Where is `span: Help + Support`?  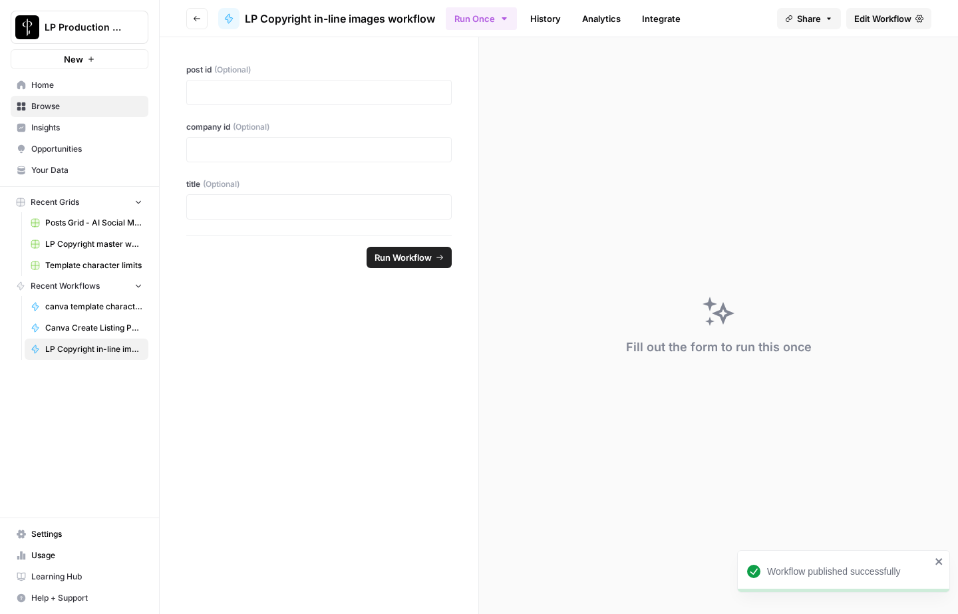 span: Help + Support is located at coordinates (87, 598).